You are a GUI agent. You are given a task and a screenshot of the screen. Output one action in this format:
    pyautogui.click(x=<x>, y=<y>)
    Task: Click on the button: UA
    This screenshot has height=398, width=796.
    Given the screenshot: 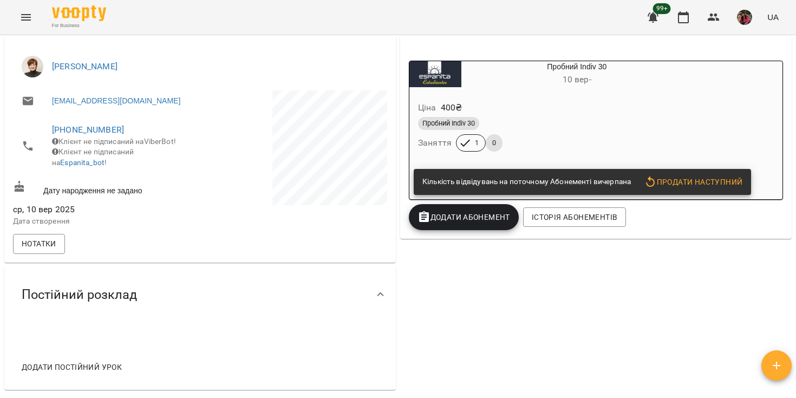 What is the action you would take?
    pyautogui.click(x=773, y=17)
    